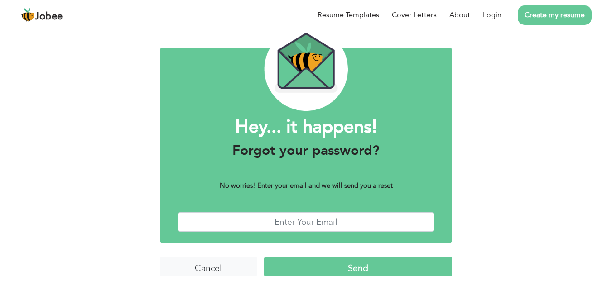  What do you see at coordinates (28, 15) in the screenshot?
I see `img: jobee.io` at bounding box center [28, 15].